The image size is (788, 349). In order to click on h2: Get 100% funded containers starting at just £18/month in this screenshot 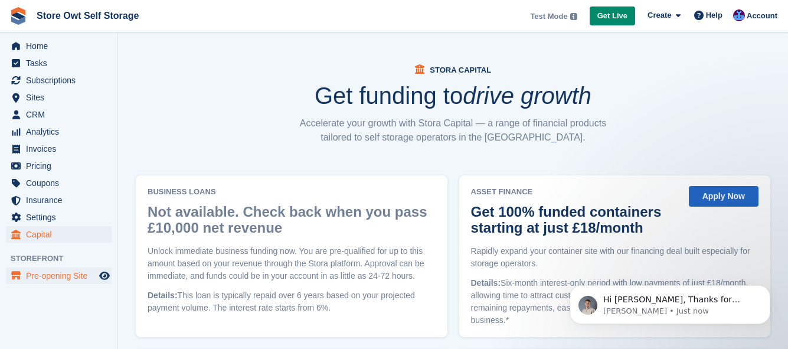, I will do `click(573, 220)`.